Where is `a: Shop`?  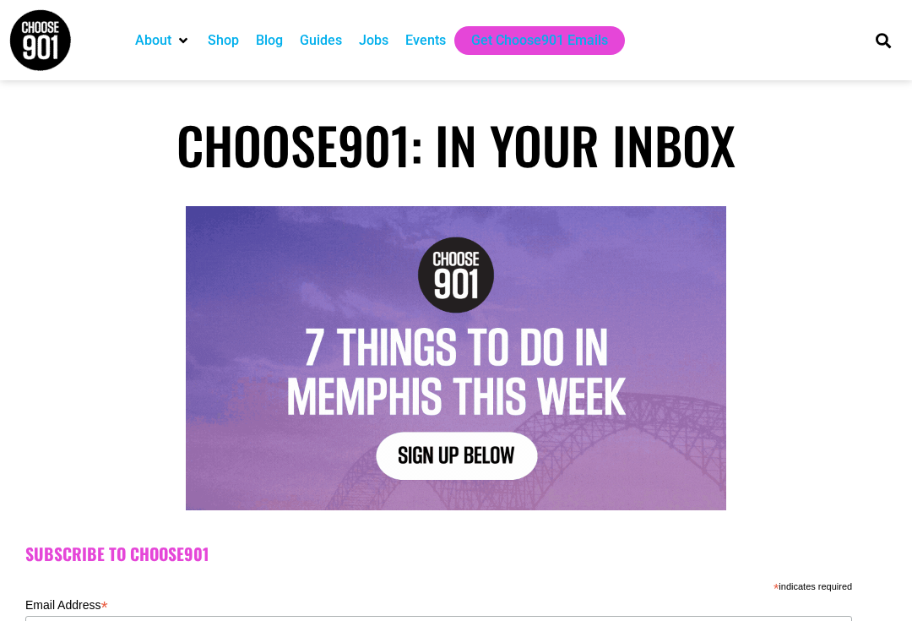
a: Shop is located at coordinates (223, 41).